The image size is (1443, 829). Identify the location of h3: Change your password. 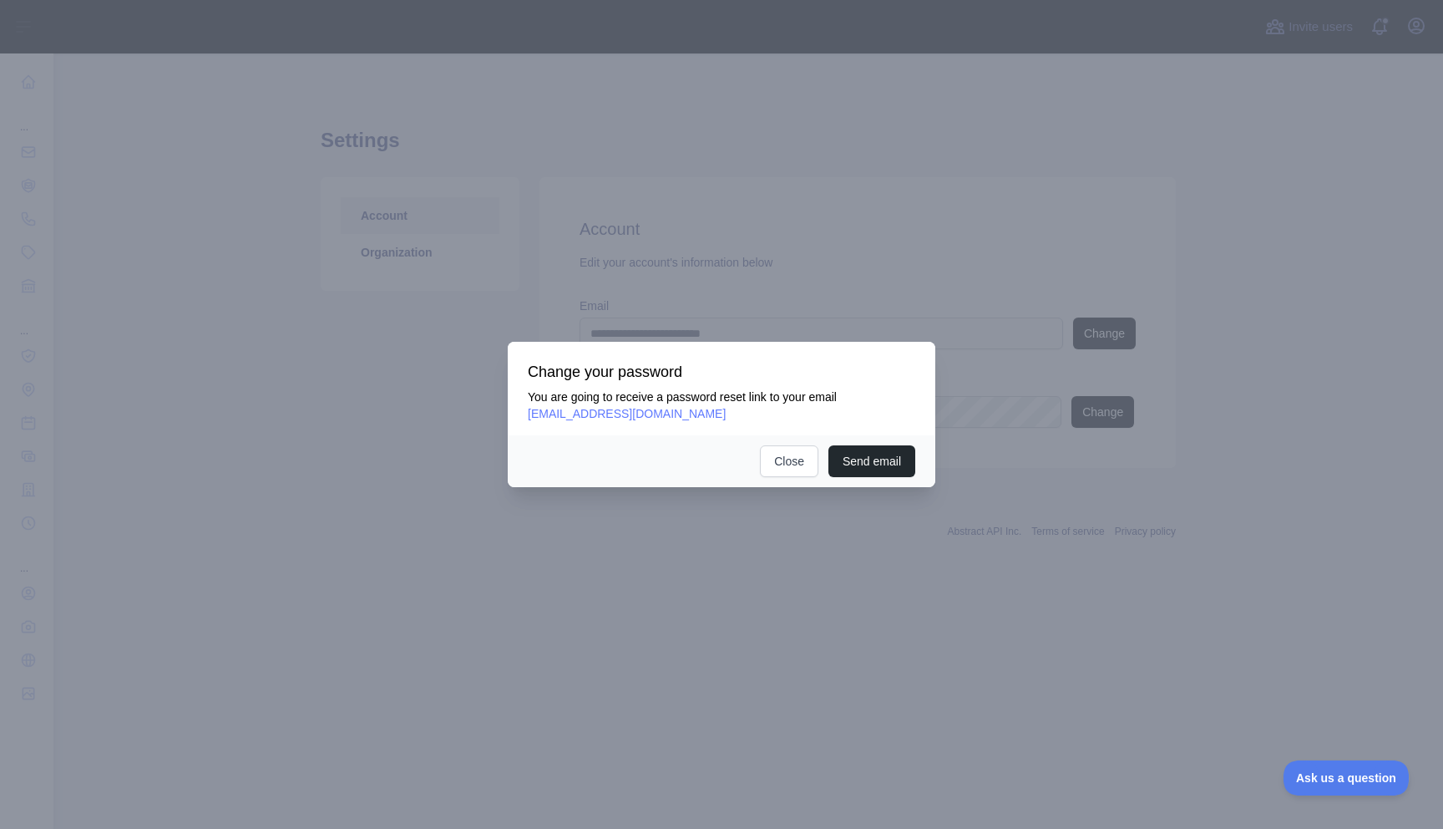
(722, 372).